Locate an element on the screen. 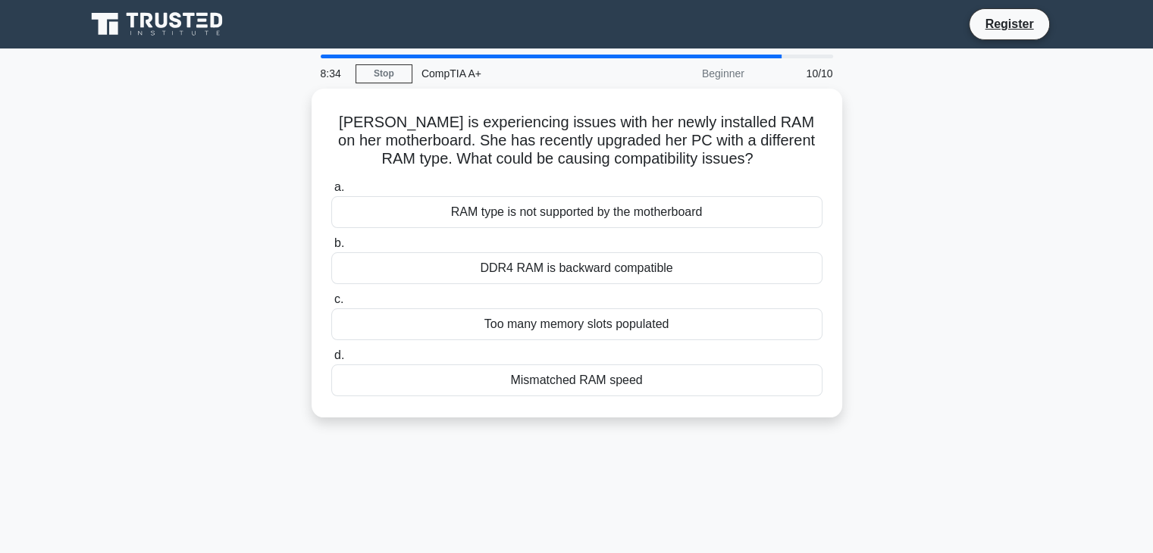 The height and width of the screenshot is (553, 1153). div: Too many memory slots populated is located at coordinates (577, 324).